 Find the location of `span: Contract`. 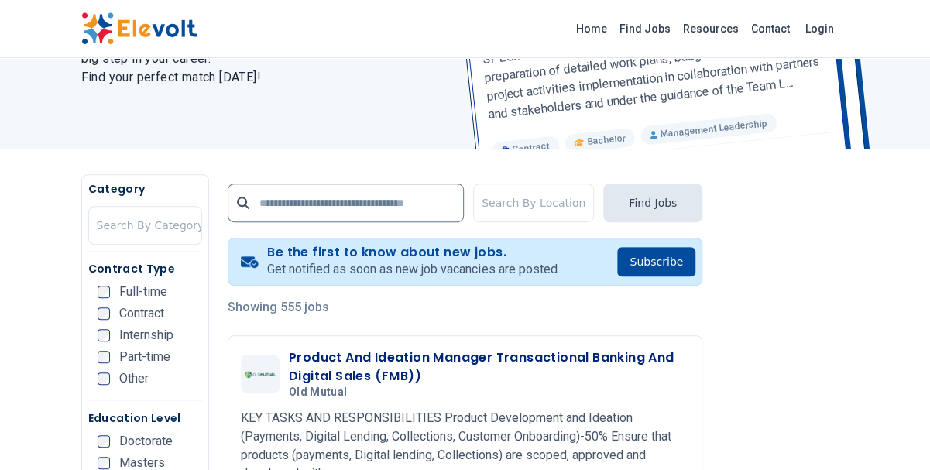

span: Contract is located at coordinates (142, 314).